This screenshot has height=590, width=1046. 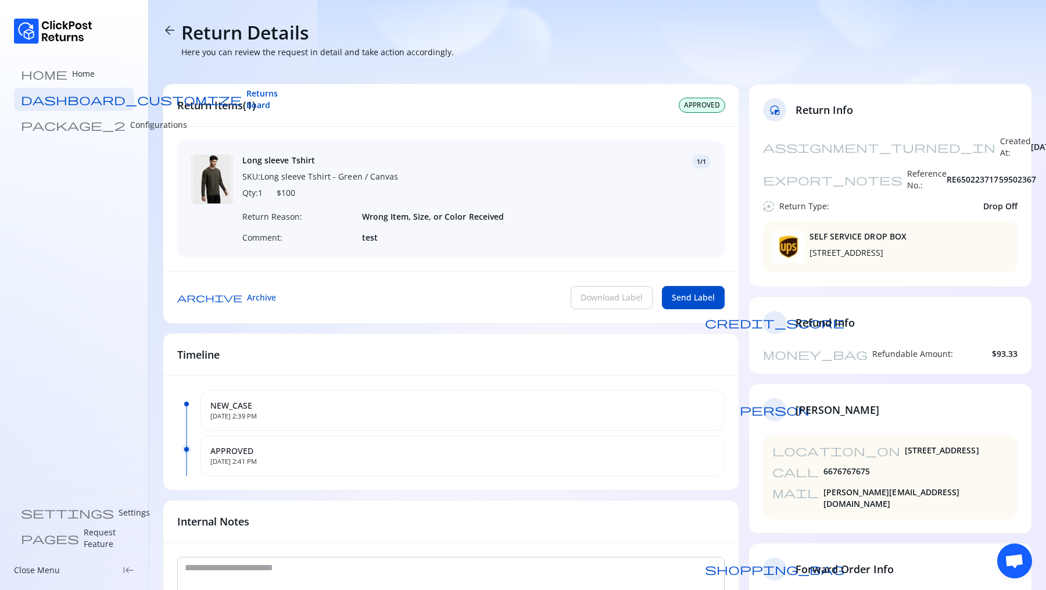 I want to click on span: Drop Off, so click(x=1000, y=206).